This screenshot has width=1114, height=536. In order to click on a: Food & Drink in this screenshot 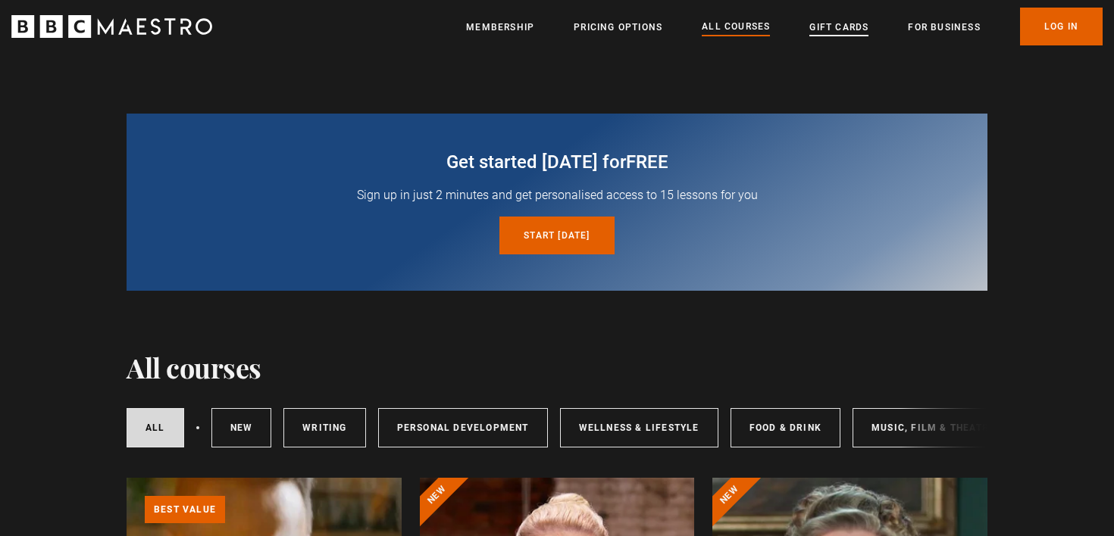, I will do `click(785, 428)`.